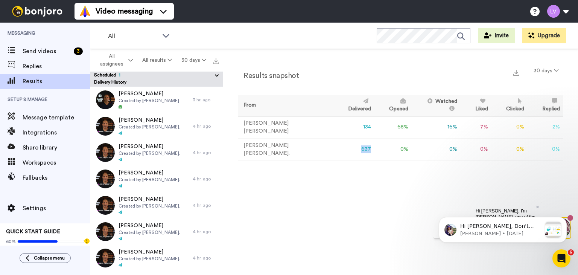 The width and height of the screenshot is (578, 275). I want to click on span: All assignees, so click(111, 60).